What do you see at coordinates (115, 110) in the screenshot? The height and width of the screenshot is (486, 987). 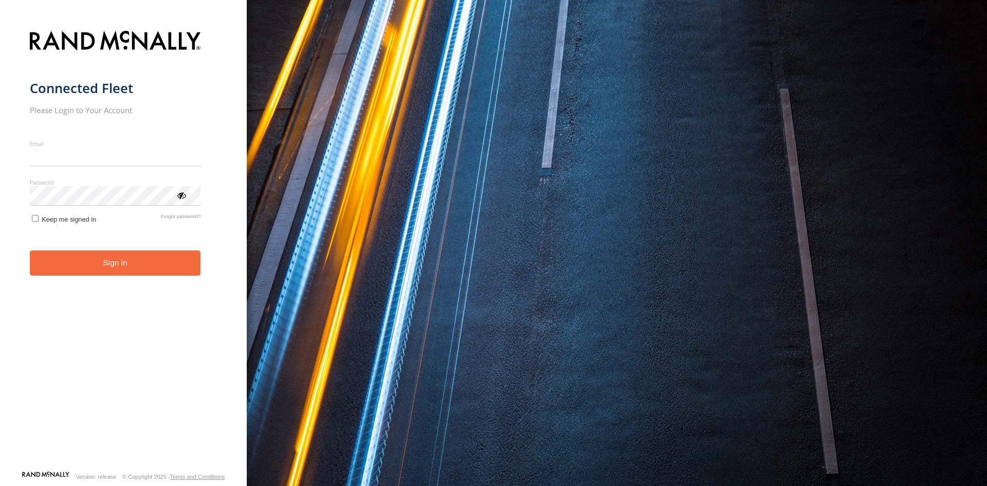 I see `h2: Please Login to Your Account` at bounding box center [115, 110].